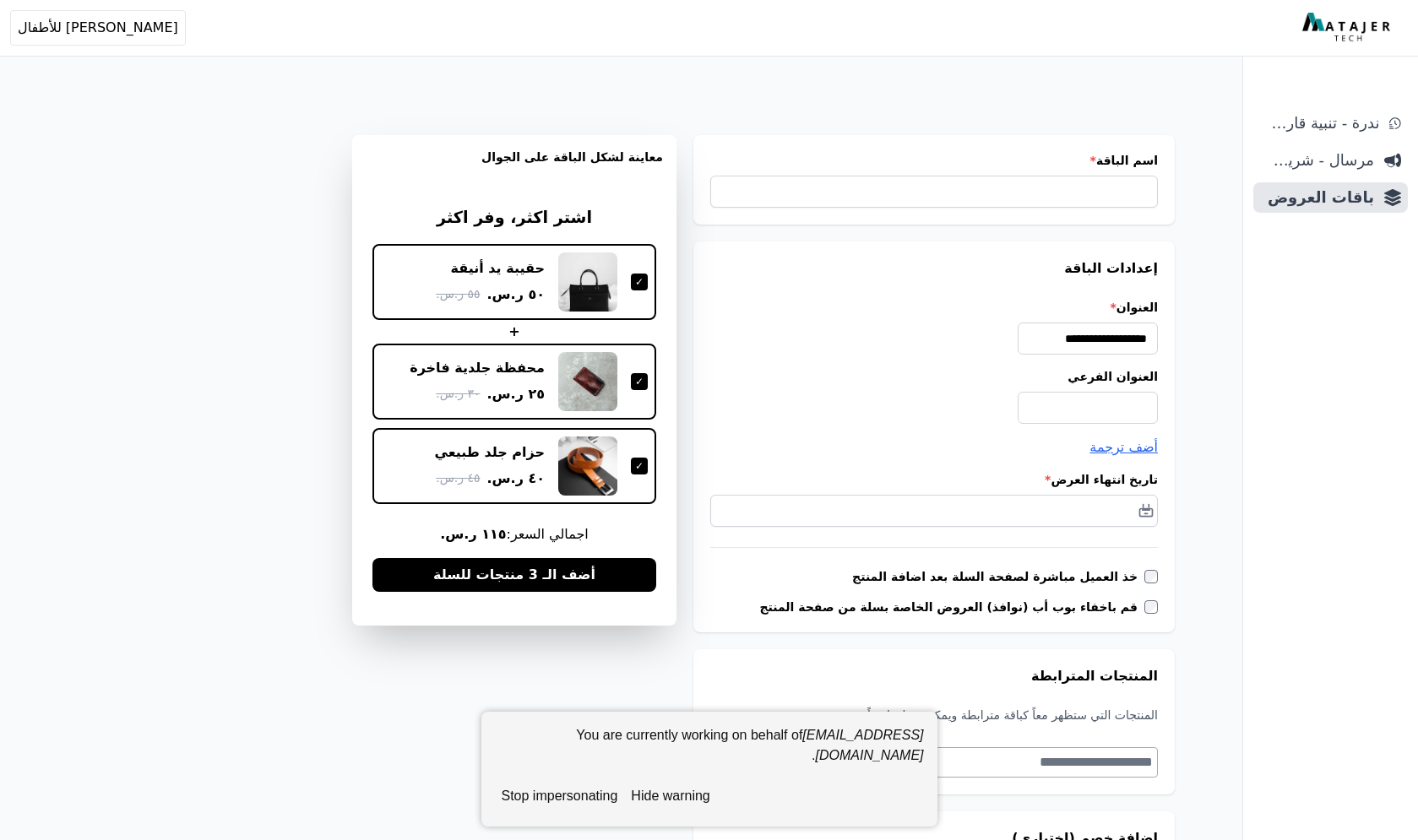  I want to click on h3: إعدادات الباقة, so click(934, 268).